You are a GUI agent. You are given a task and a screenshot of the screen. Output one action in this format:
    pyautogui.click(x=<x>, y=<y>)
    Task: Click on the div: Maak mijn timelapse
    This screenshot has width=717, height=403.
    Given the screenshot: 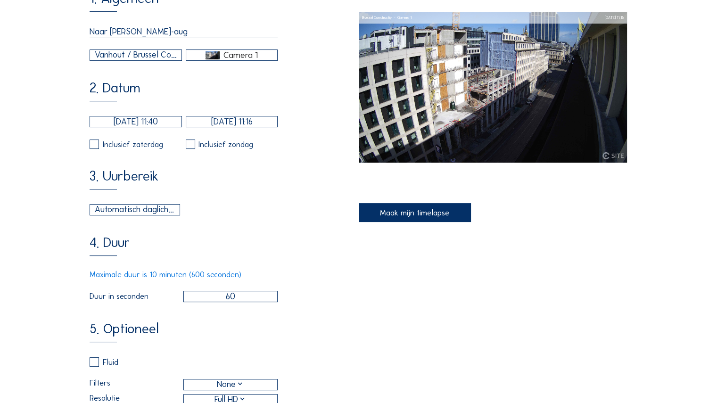 What is the action you would take?
    pyautogui.click(x=415, y=212)
    